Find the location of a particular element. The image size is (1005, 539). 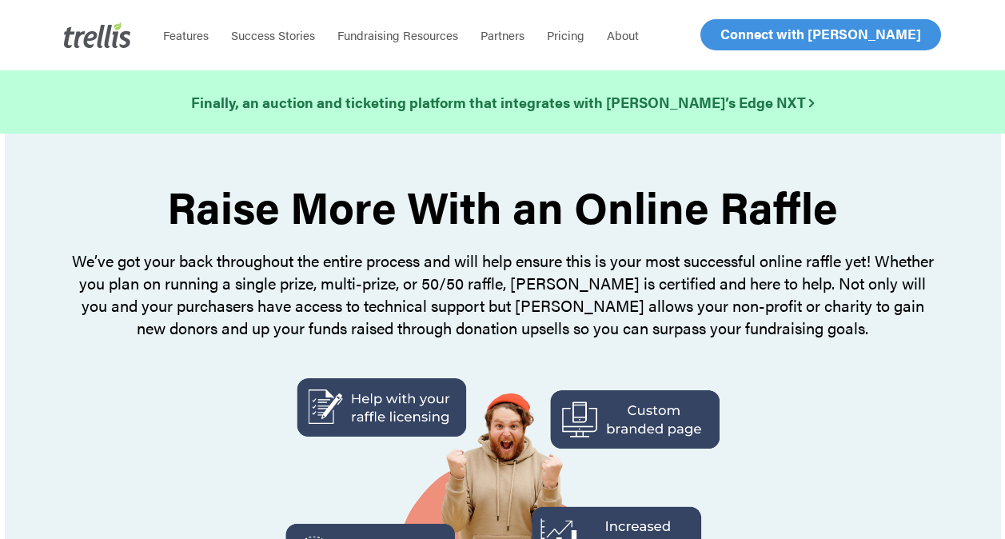

span: About is located at coordinates (623, 34).